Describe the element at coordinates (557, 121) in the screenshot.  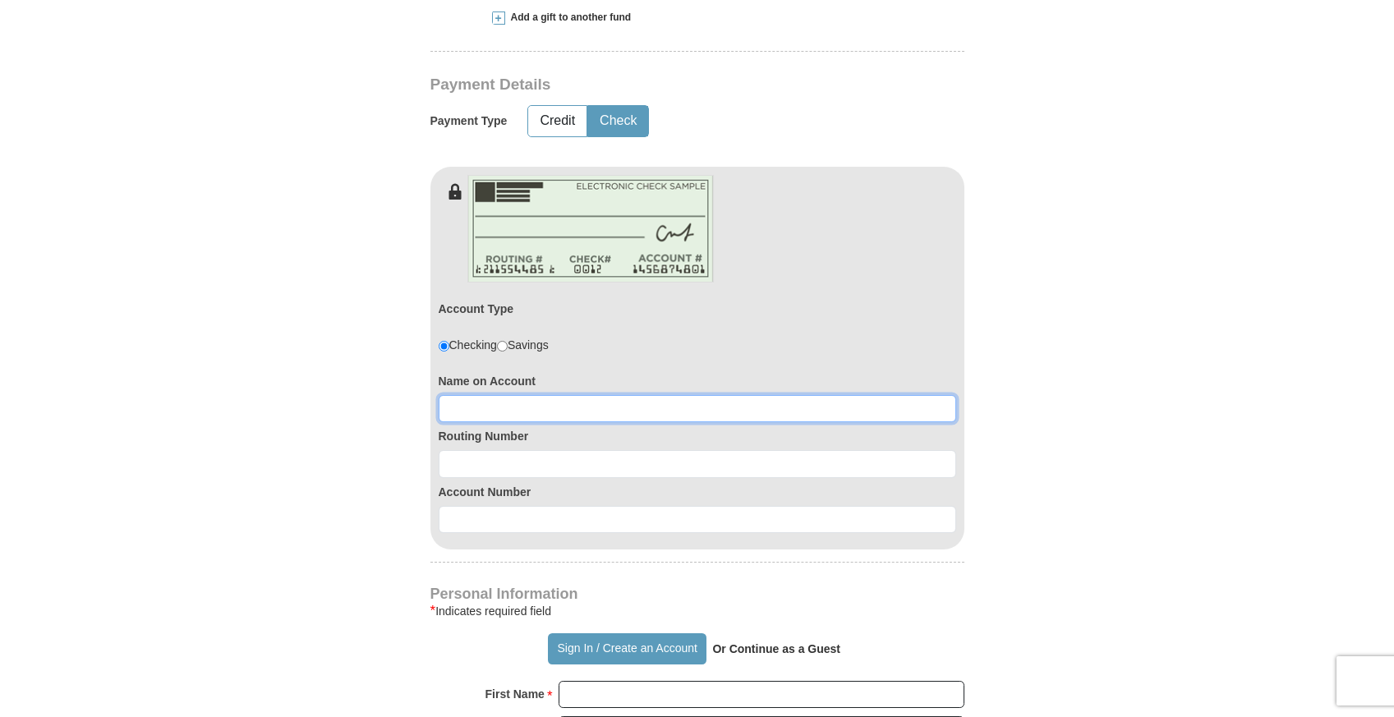
I see `button: Credit` at that location.